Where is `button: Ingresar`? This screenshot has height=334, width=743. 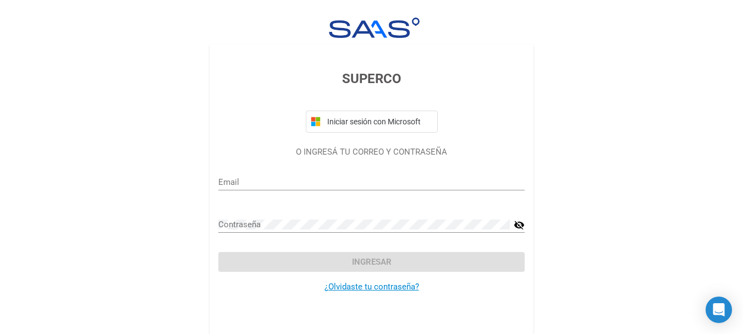 button: Ingresar is located at coordinates (371, 262).